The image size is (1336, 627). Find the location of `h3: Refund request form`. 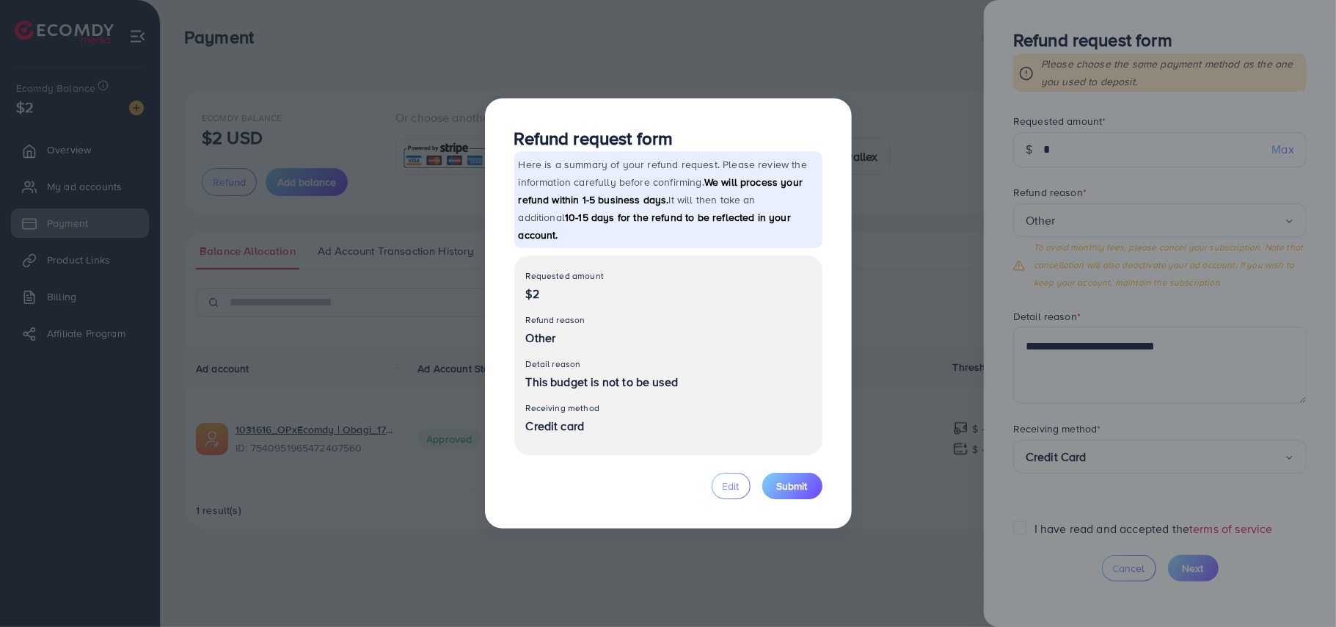

h3: Refund request form is located at coordinates (668, 138).